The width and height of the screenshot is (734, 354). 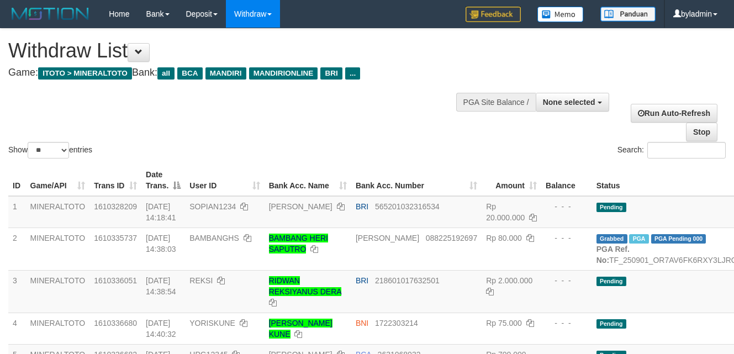 What do you see at coordinates (50, 14) in the screenshot?
I see `img: MOTION_logo.png` at bounding box center [50, 14].